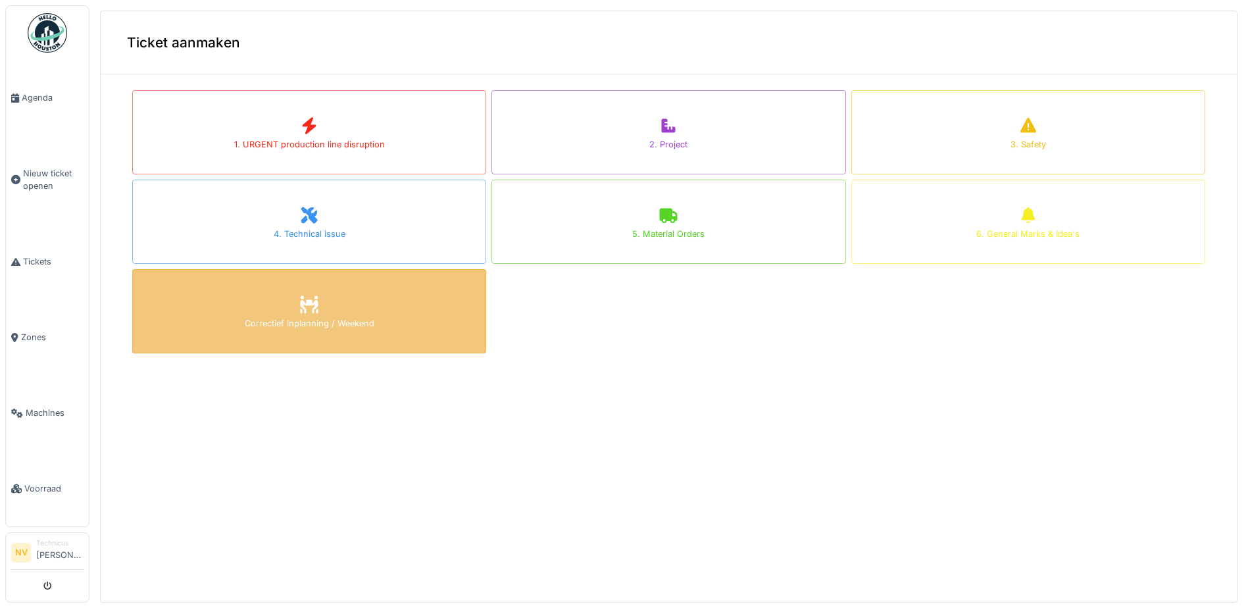  What do you see at coordinates (55, 412) in the screenshot?
I see `span: Machines` at bounding box center [55, 412].